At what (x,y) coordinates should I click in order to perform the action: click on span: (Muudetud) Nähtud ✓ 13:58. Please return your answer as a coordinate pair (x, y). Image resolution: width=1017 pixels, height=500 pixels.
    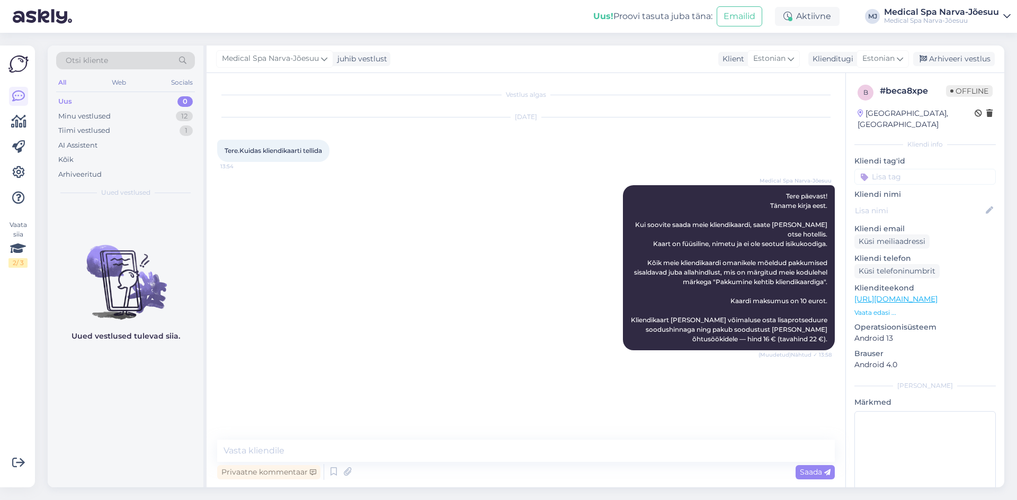
    Looking at the image, I should click on (795, 355).